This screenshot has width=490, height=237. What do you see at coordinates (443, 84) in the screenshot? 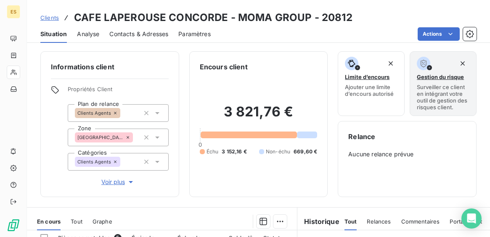
I see `button: Gestion du risqueSurveiller ce client en intégrant votre outil de gestion des risques client.` at bounding box center [443, 84].